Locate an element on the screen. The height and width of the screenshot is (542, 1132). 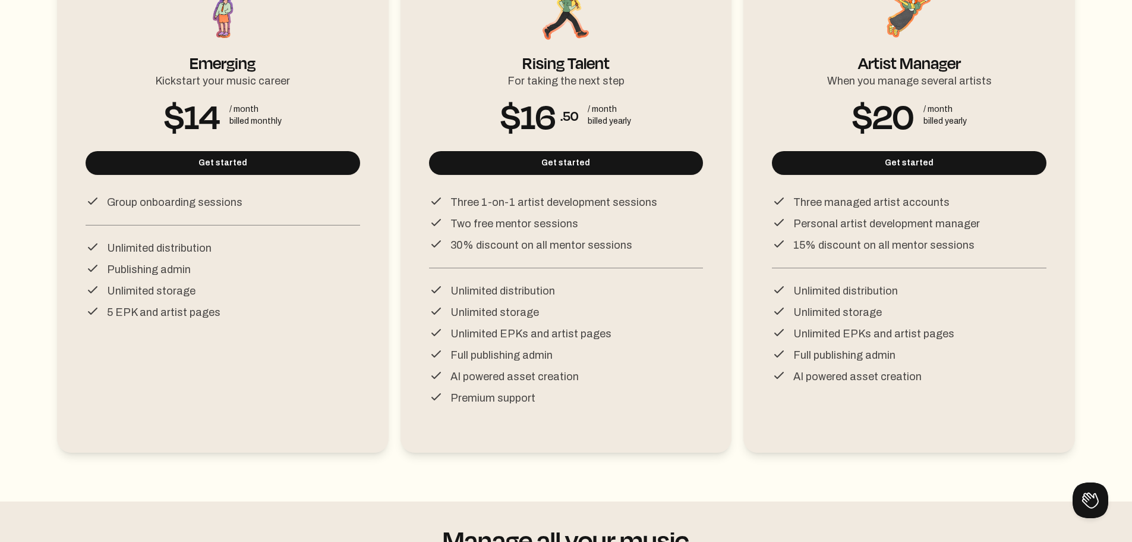
p: Two free mentor sessions is located at coordinates (514, 224).